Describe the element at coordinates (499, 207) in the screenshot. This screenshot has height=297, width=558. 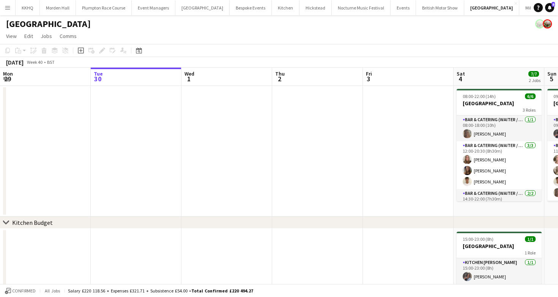
I see `app-card-role: Bar & Catering (Waiter / waitress)2/214:30-22:00 (7h30m)` at that location.